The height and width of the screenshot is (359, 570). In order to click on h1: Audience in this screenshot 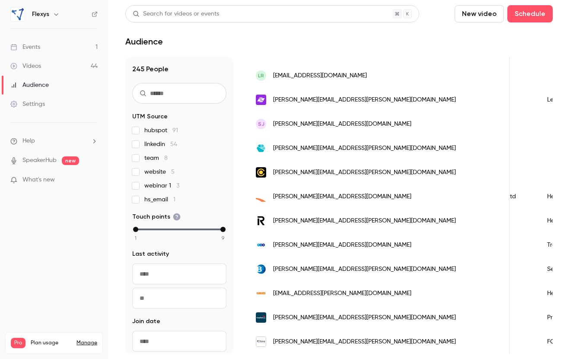, I will do `click(144, 42)`.